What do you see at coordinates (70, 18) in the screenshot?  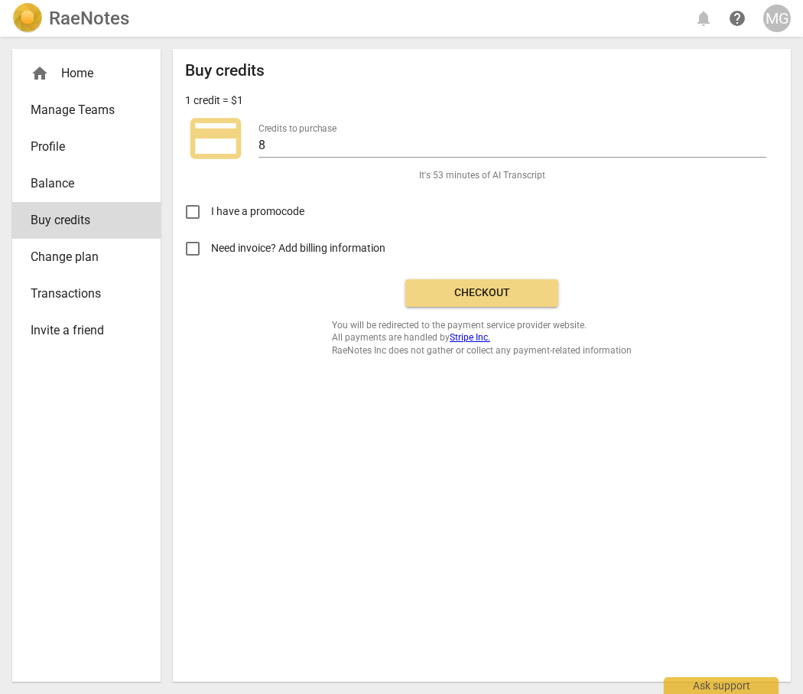 I see `a: LogoRaeNotes` at bounding box center [70, 18].